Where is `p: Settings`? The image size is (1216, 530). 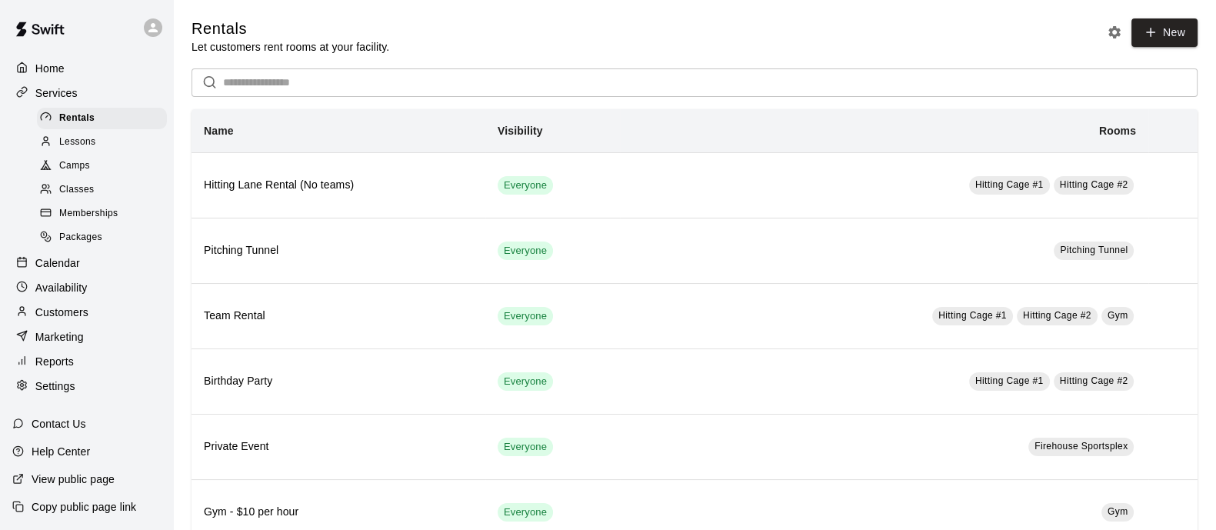 p: Settings is located at coordinates (55, 386).